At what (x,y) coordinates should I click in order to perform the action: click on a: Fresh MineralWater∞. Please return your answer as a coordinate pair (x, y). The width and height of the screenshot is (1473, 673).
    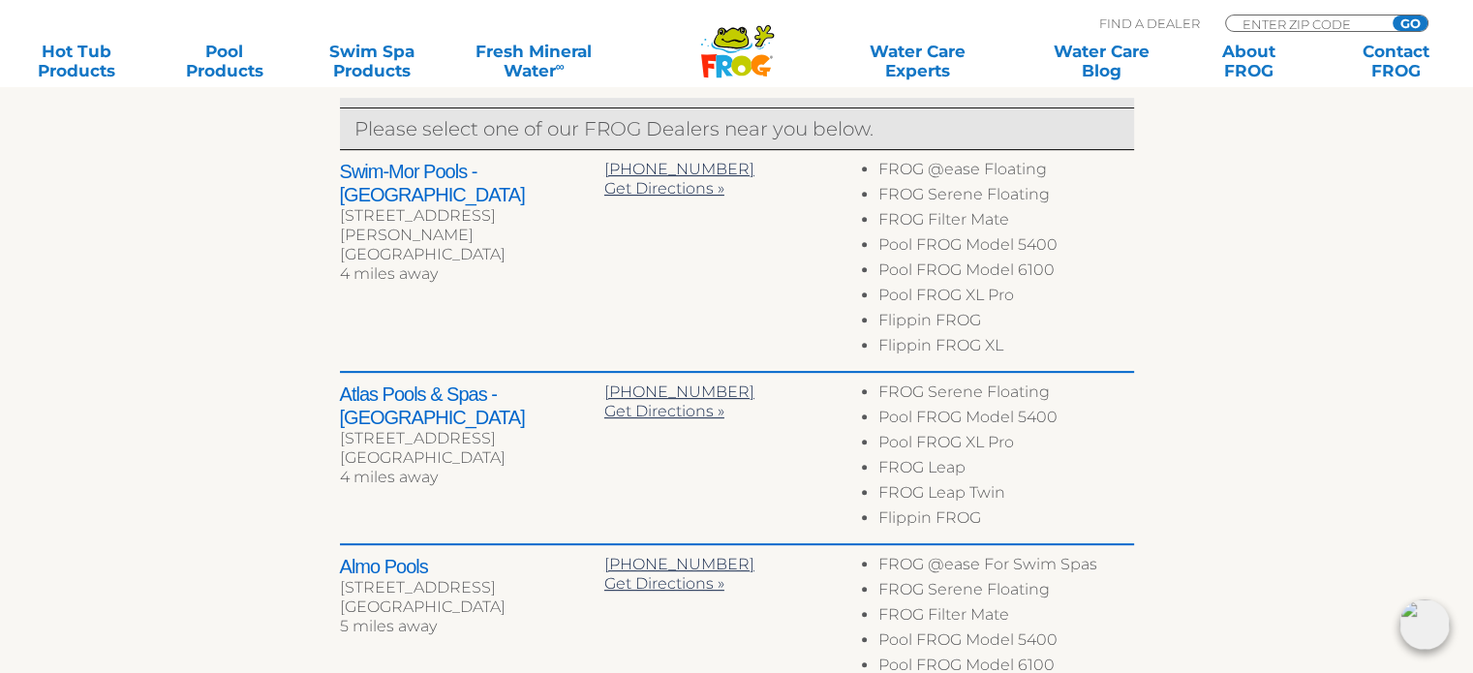
    Looking at the image, I should click on (534, 61).